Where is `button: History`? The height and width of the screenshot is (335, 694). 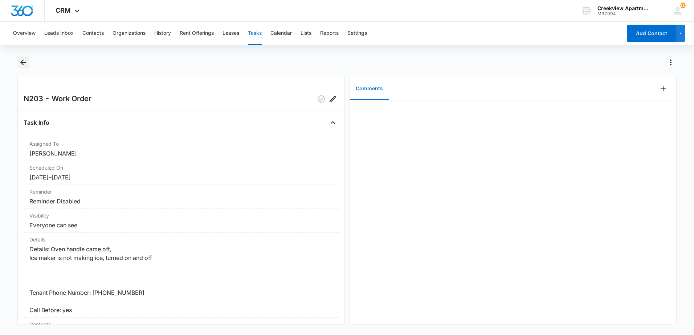 button: History is located at coordinates (163, 33).